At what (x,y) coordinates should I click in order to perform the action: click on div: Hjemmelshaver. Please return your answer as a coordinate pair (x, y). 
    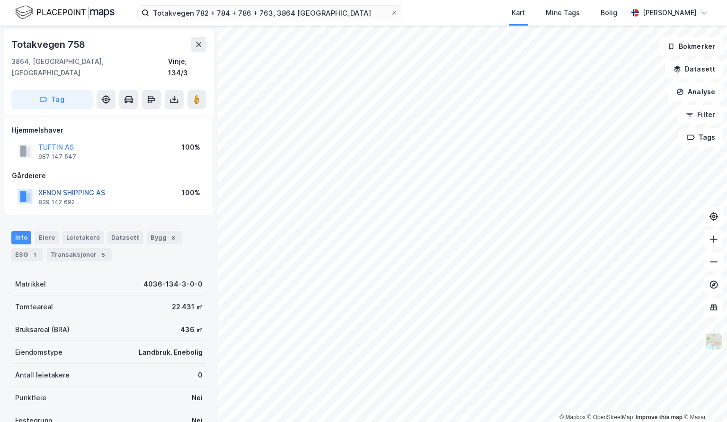
    Looking at the image, I should click on (109, 130).